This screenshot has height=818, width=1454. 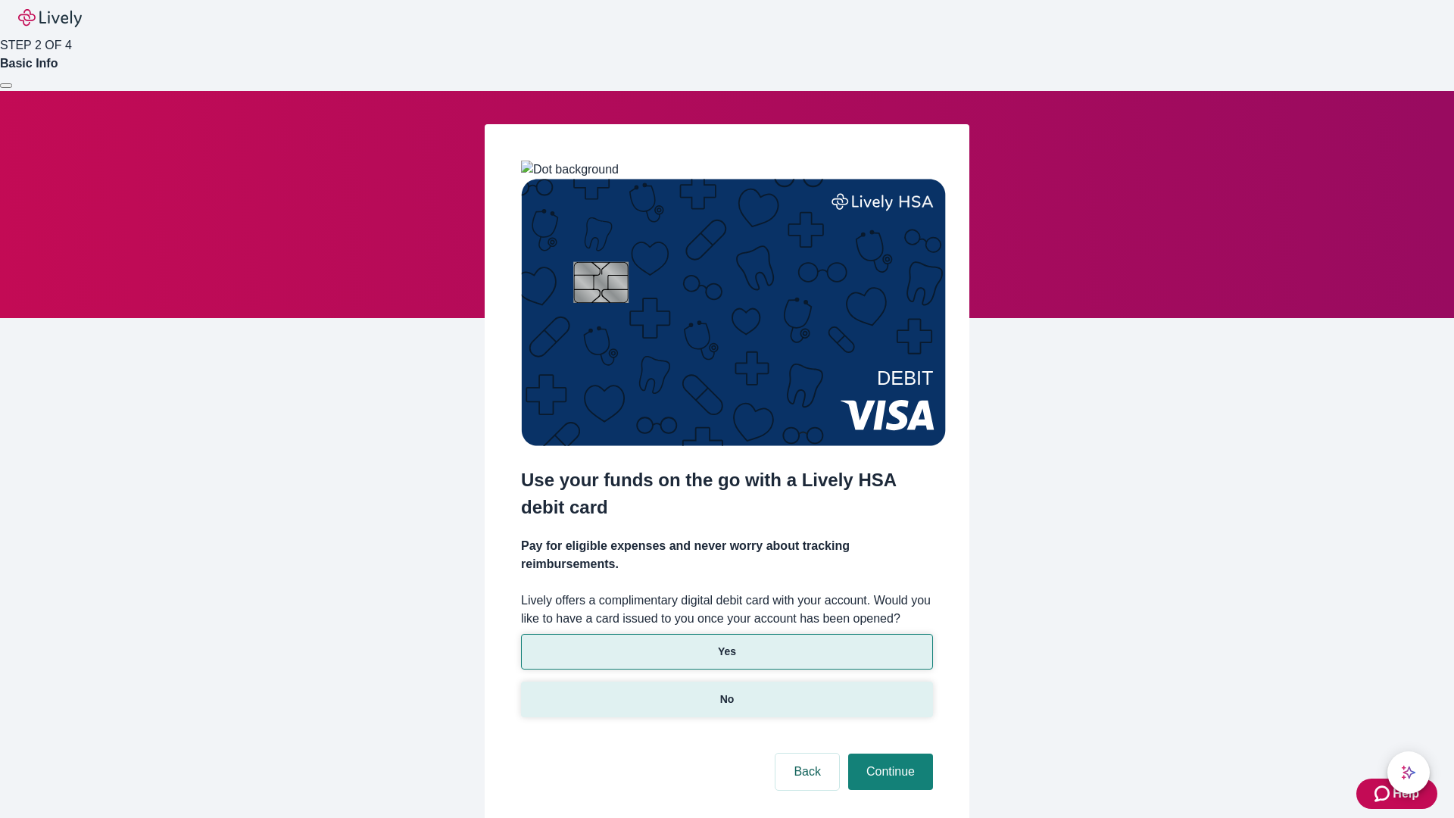 I want to click on h4: Pay for eligible expenses and never worry about tracking reimbursements., so click(x=727, y=555).